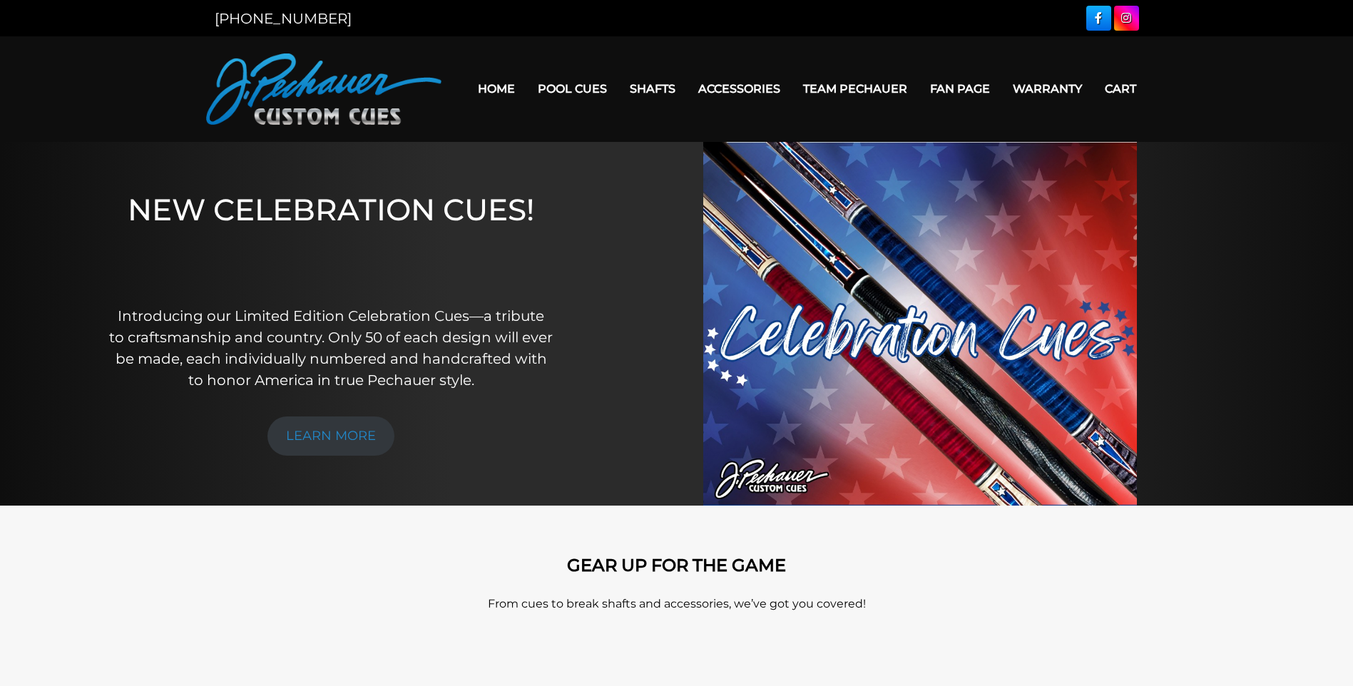  I want to click on p: From cues to break shafts and accessories, we’ve got you covered!, so click(677, 604).